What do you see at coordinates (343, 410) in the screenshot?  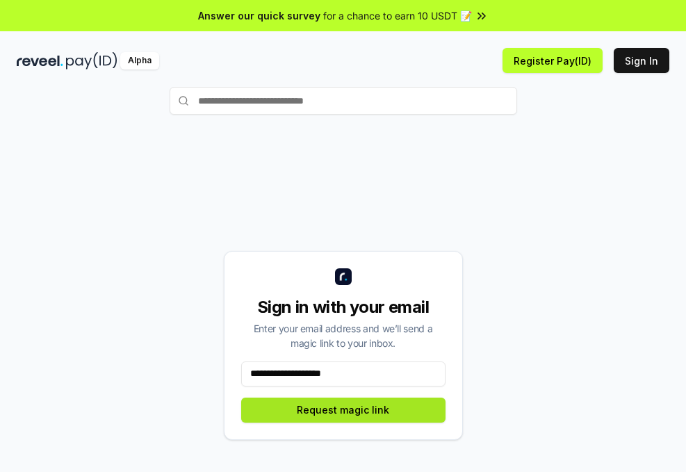 I see `button: Request magic link` at bounding box center [343, 410].